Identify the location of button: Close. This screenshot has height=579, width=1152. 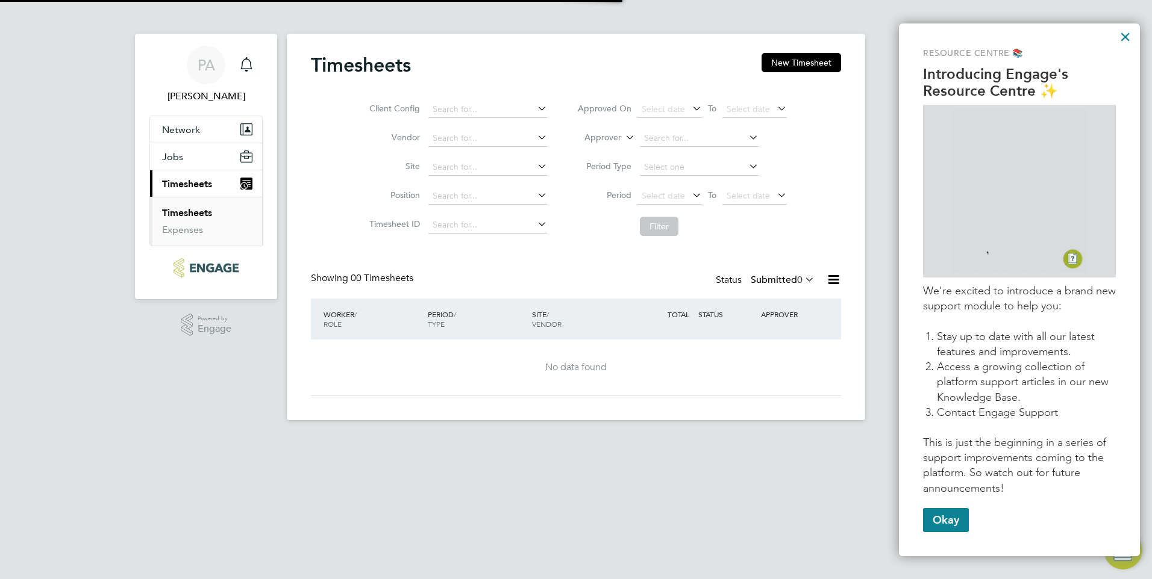
(1125, 37).